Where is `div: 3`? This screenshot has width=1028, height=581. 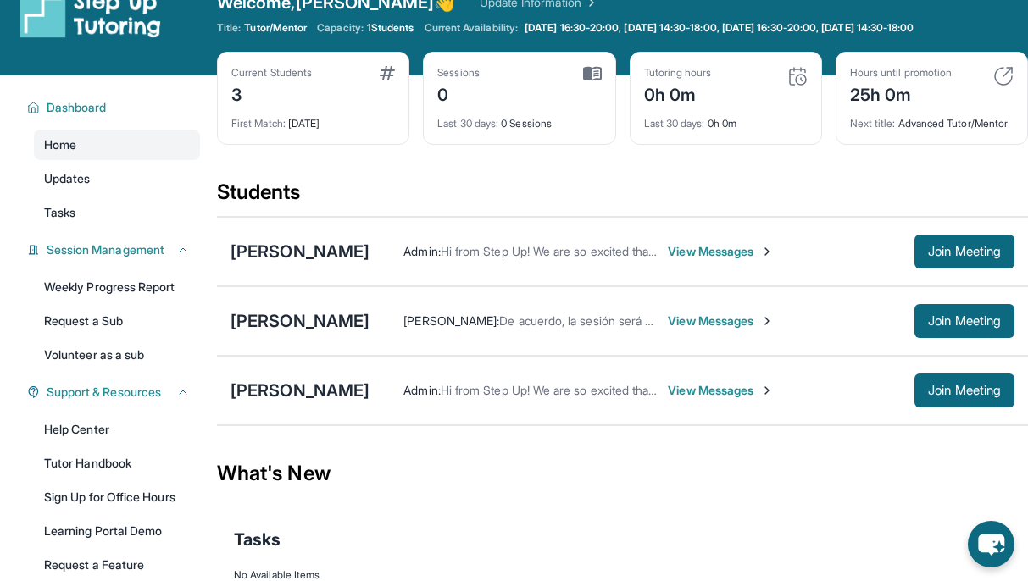 div: 3 is located at coordinates (271, 93).